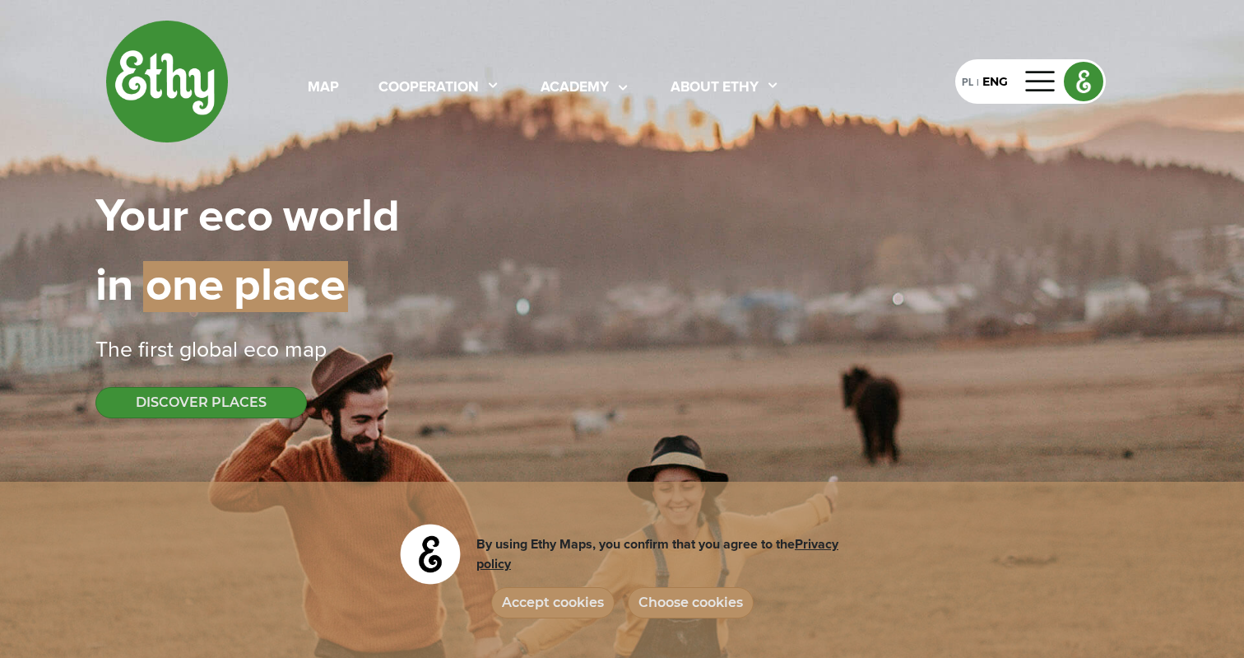 The image size is (1244, 658). I want to click on button: Choose cookies, so click(691, 602).